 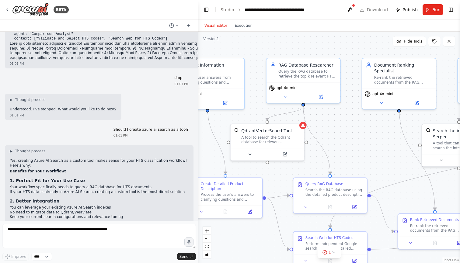 I want to click on button: zoom out, so click(x=207, y=239).